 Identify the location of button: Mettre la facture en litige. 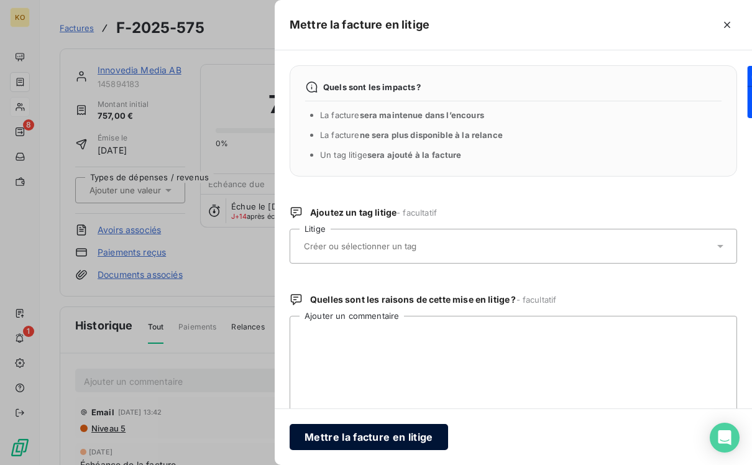
(368, 437).